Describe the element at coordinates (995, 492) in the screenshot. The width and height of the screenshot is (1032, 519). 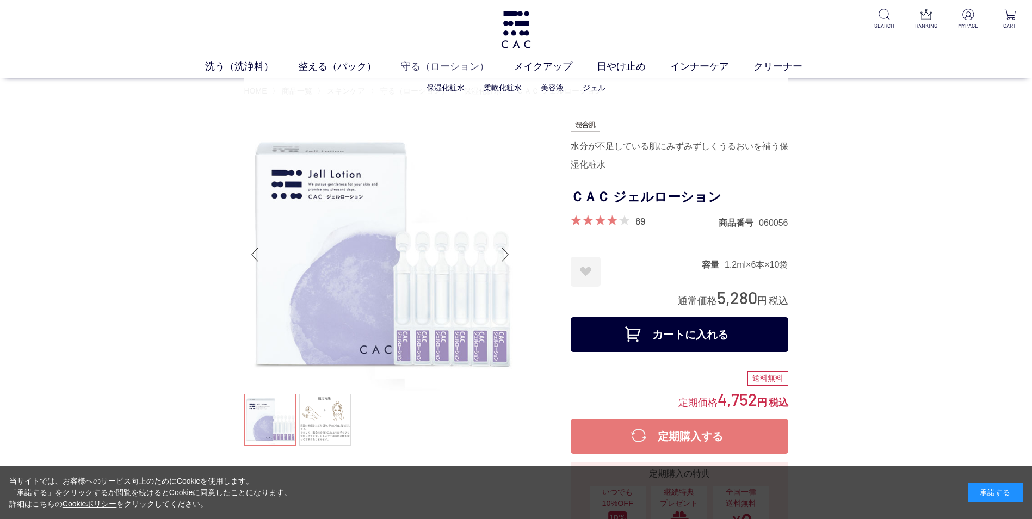
I see `div: 承諾する` at that location.